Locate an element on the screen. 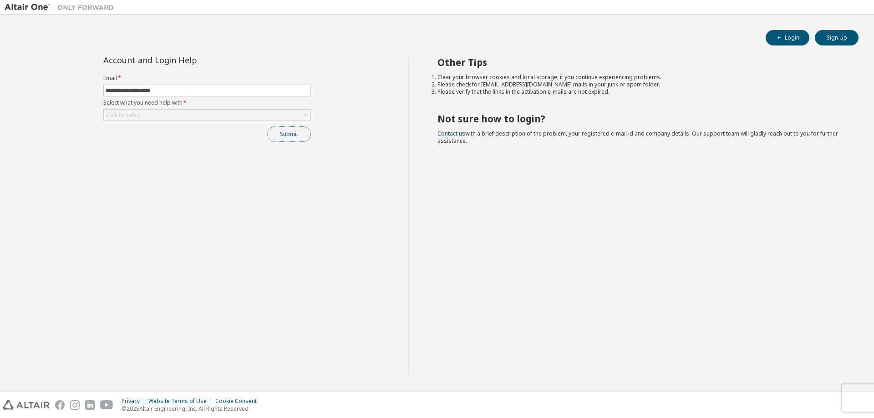 The height and width of the screenshot is (418, 874). div: Cookie Consent is located at coordinates (238, 401).